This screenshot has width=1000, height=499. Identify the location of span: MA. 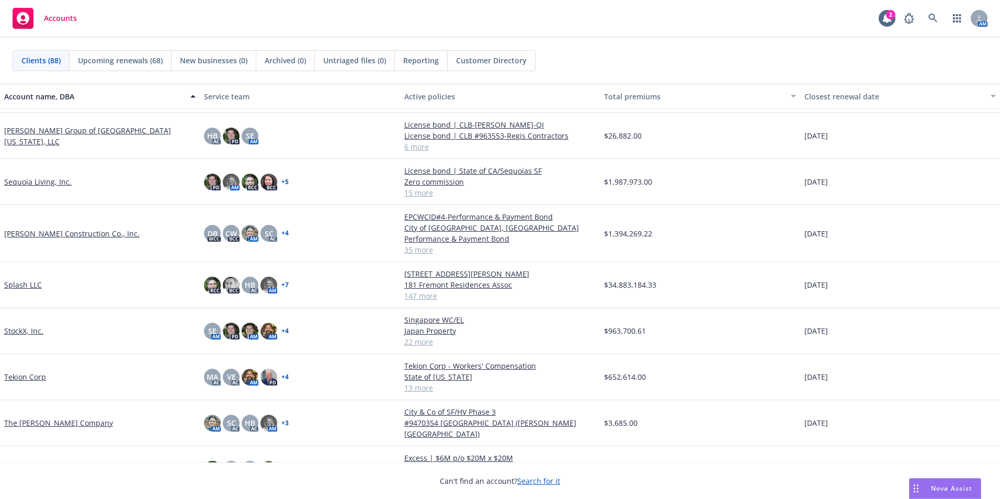
(212, 377).